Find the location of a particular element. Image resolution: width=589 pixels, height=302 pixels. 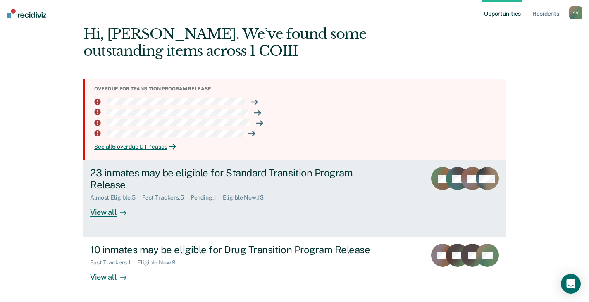

div: Fast Trackers : 1 is located at coordinates (114, 262).